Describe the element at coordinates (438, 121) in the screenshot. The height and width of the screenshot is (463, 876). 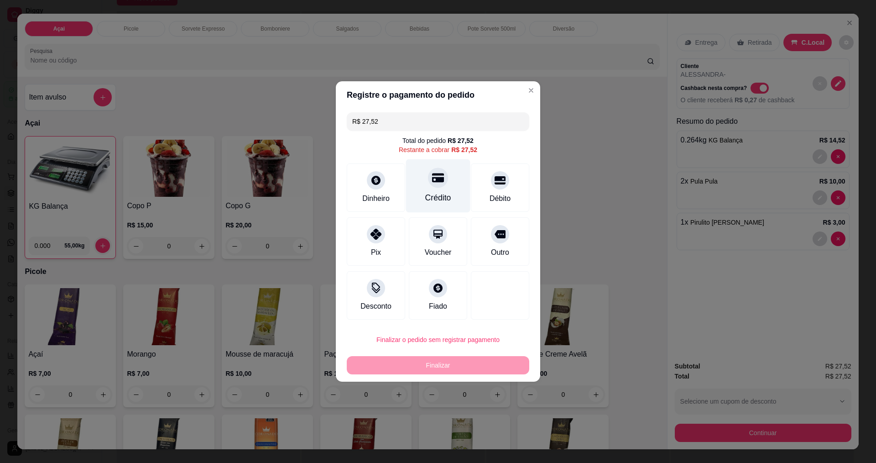
I see `input: Ex.: hambúrguer de cordeiro` at that location.